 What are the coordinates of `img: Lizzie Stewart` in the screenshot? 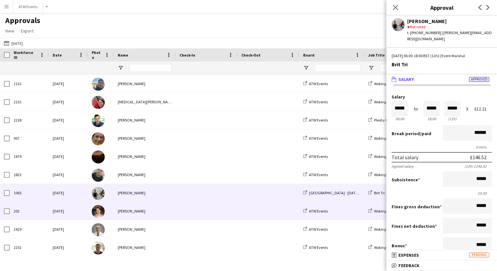 It's located at (98, 194).